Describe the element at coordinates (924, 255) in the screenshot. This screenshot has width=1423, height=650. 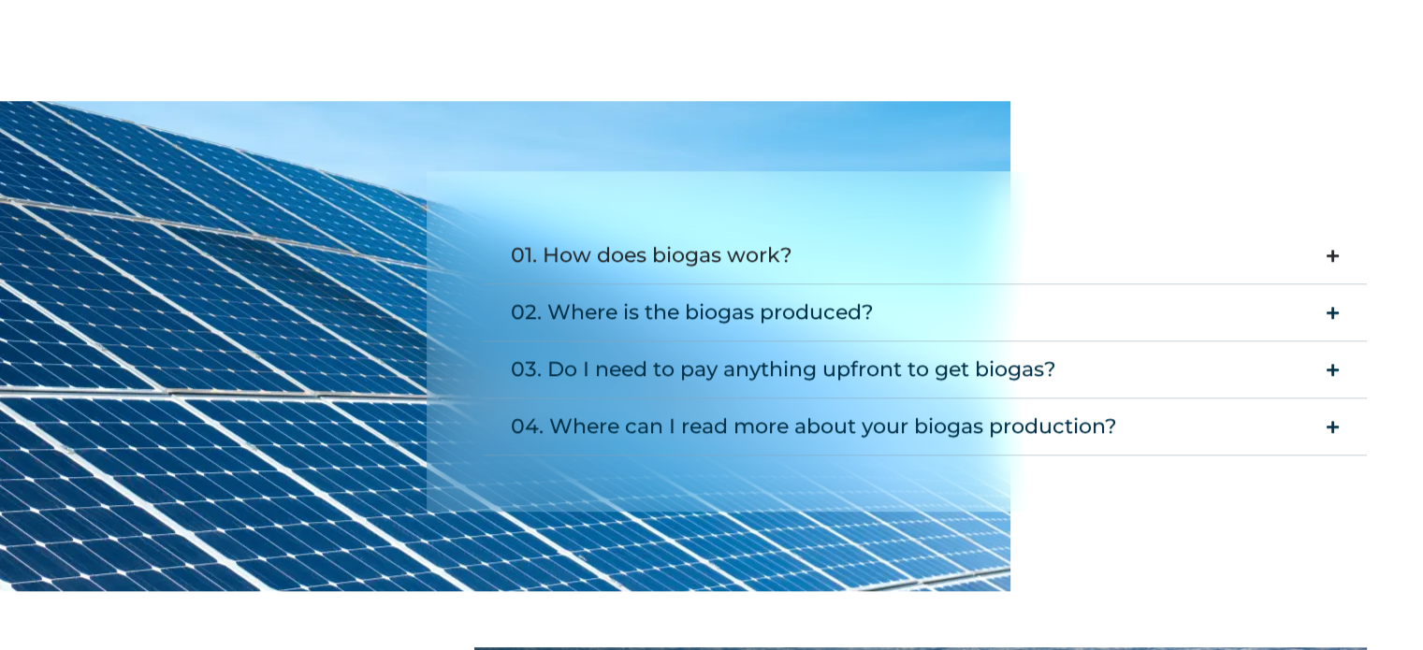
I see `summary: 01. How does biogas work?` at that location.